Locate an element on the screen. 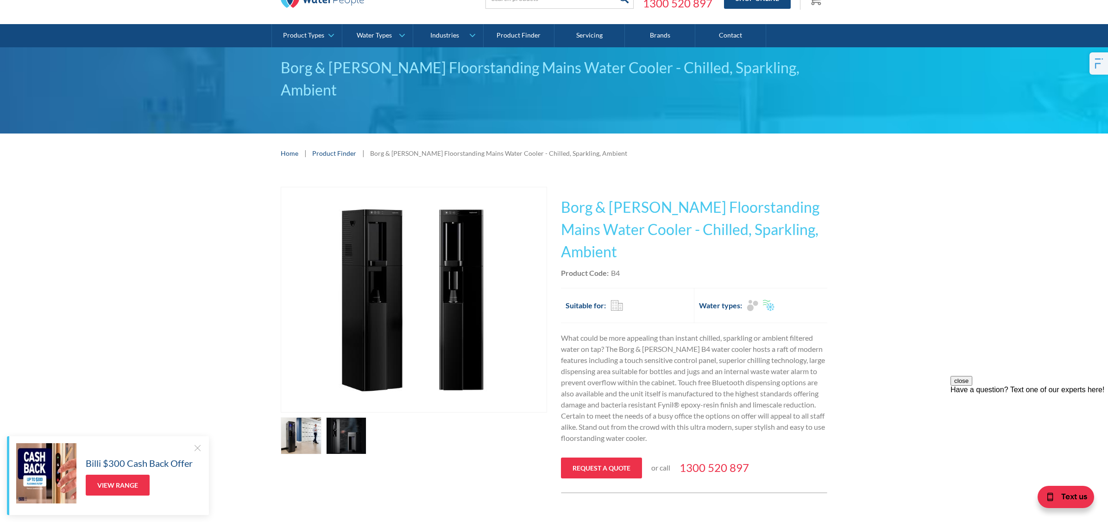 Image resolution: width=1108 pixels, height=522 pixels. a: Home is located at coordinates (290, 153).